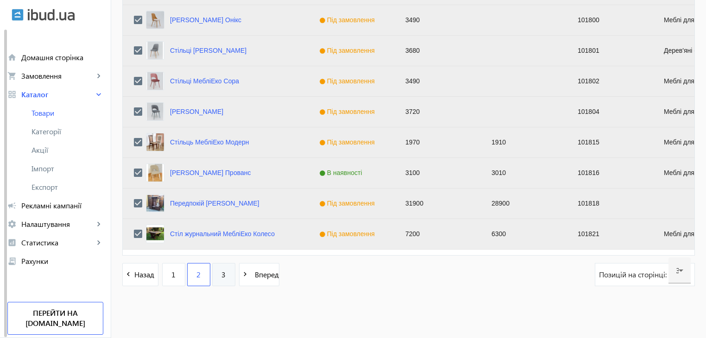 The width and height of the screenshot is (706, 338). Describe the element at coordinates (173, 275) in the screenshot. I see `span: 1` at that location.